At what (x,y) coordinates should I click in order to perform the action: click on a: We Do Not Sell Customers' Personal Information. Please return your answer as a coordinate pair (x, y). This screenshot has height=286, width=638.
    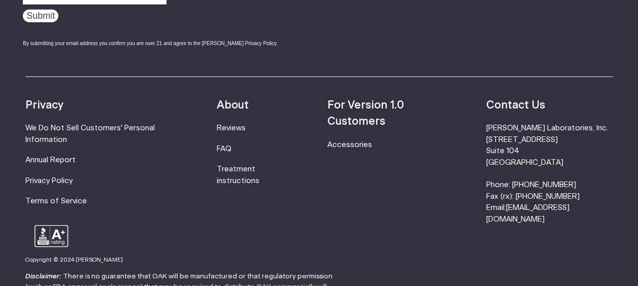
    Looking at the image, I should click on (90, 133).